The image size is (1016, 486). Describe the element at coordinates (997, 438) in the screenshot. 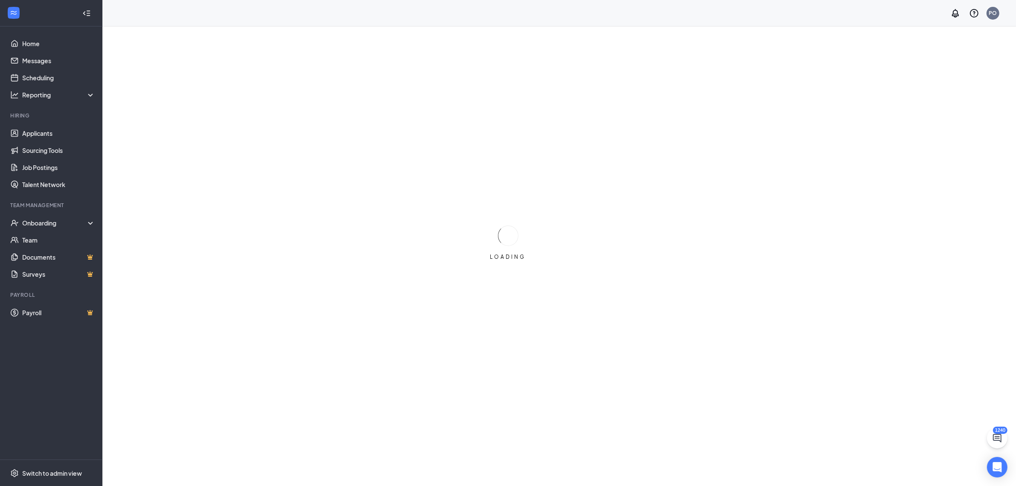

I see `button: ChatActive` at that location.